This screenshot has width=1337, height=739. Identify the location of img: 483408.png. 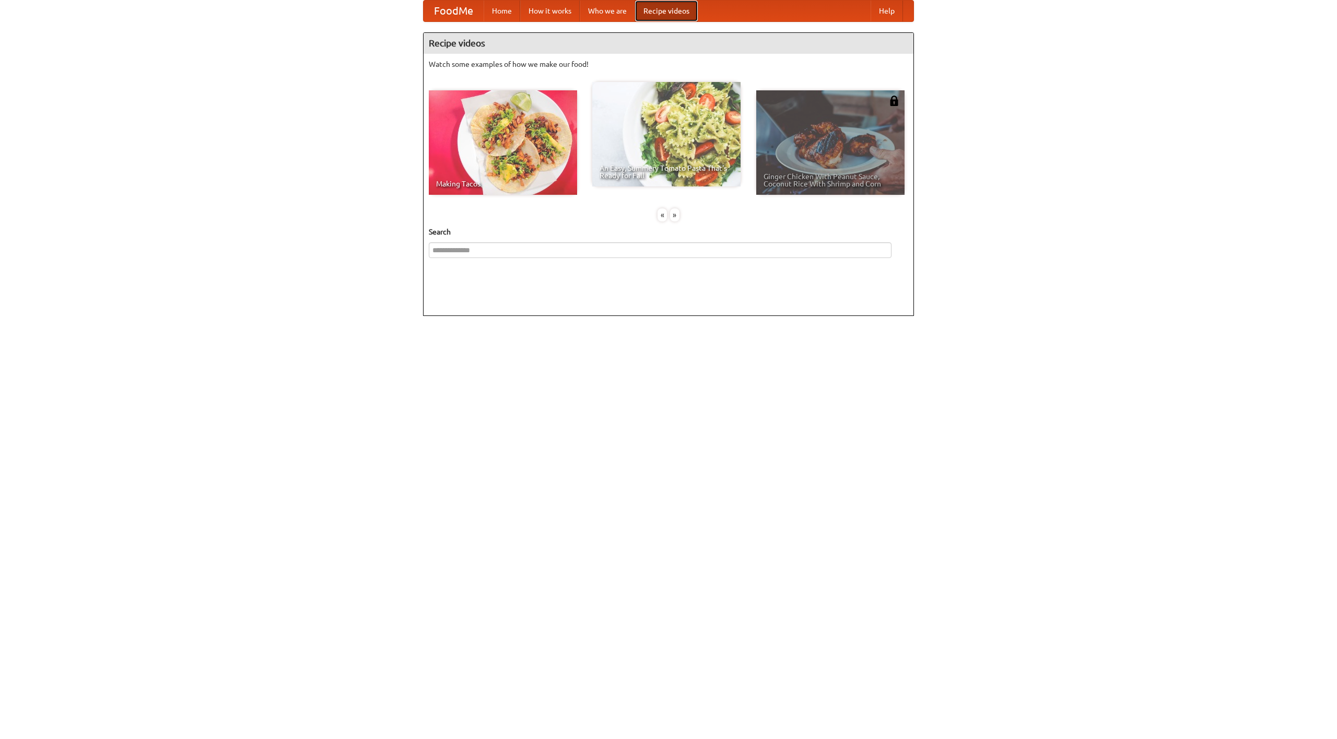
(894, 101).